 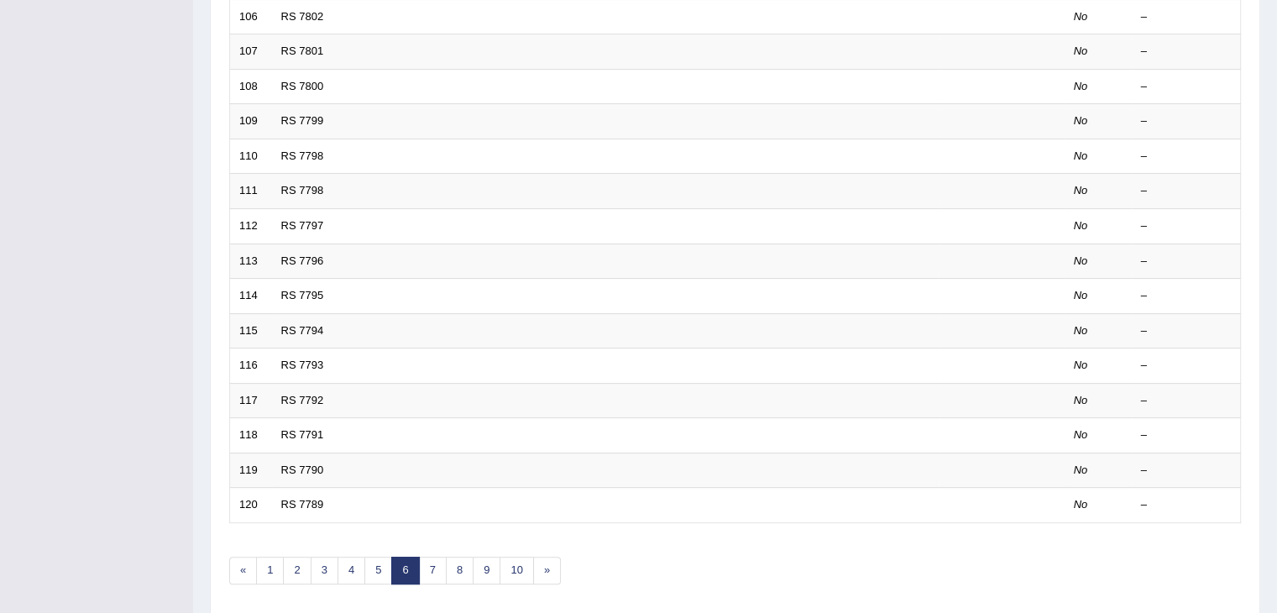 What do you see at coordinates (251, 296) in the screenshot?
I see `td: 114` at bounding box center [251, 296].